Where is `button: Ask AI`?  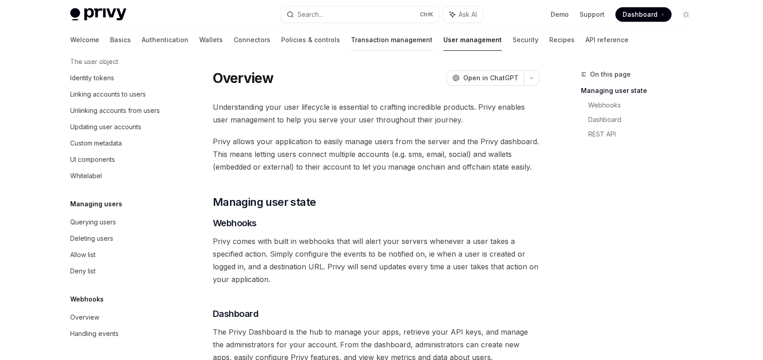 button: Ask AI is located at coordinates (463, 14).